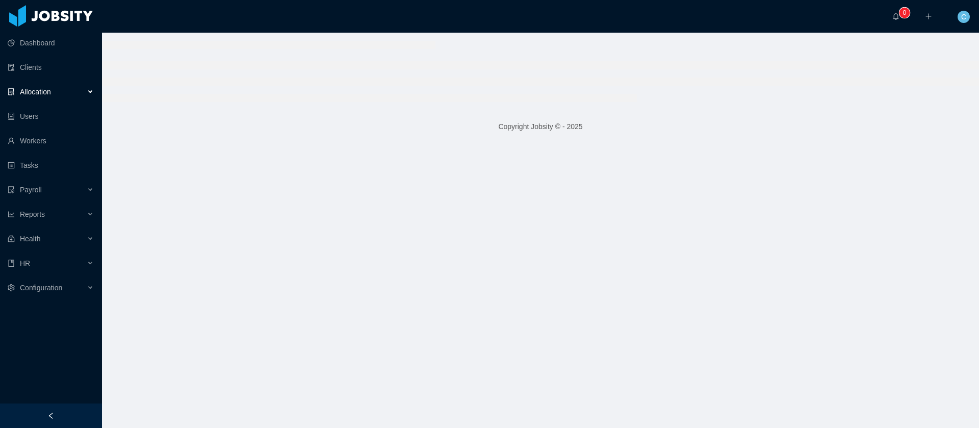 The width and height of the screenshot is (979, 428). Describe the element at coordinates (50, 116) in the screenshot. I see `a: icon: robotUsers` at that location.